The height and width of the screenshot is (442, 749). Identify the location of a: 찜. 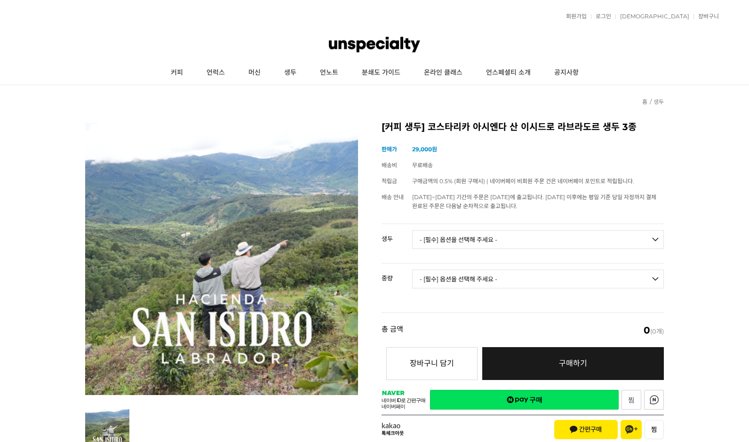
(631, 400).